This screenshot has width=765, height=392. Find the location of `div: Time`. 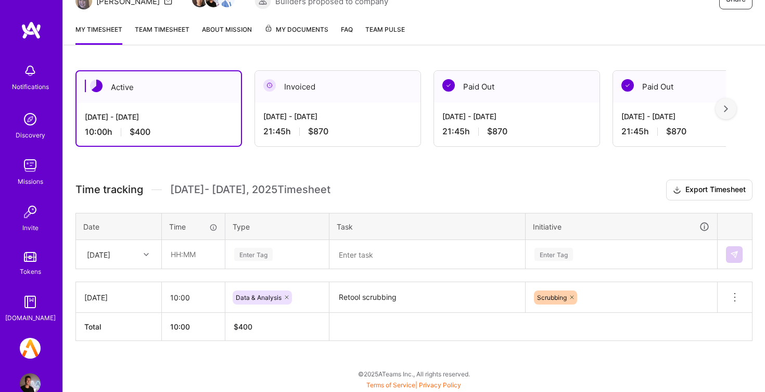

div: Time is located at coordinates (193, 226).